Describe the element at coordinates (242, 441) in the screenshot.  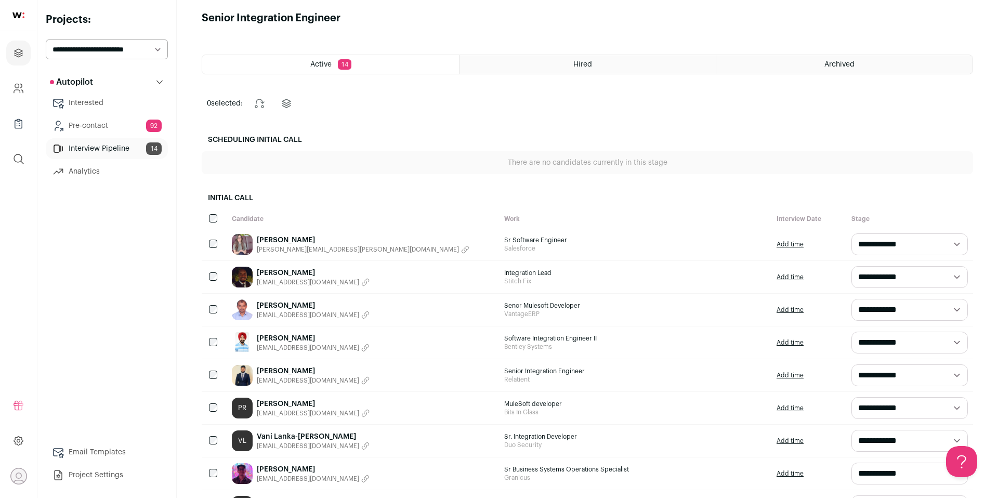
I see `a: VL` at that location.